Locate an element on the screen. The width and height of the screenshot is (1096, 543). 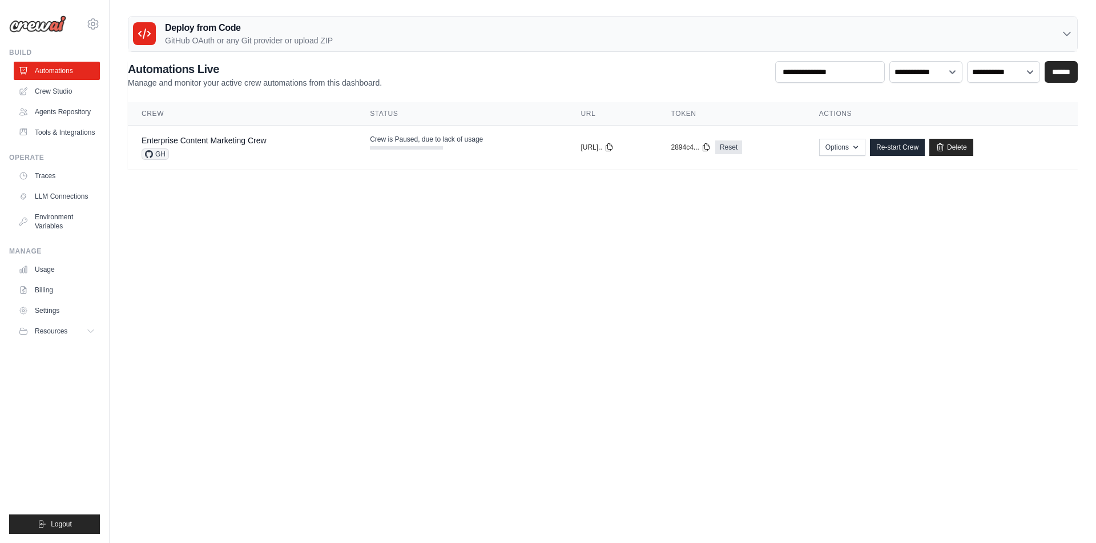
img: Logo is located at coordinates (38, 24).